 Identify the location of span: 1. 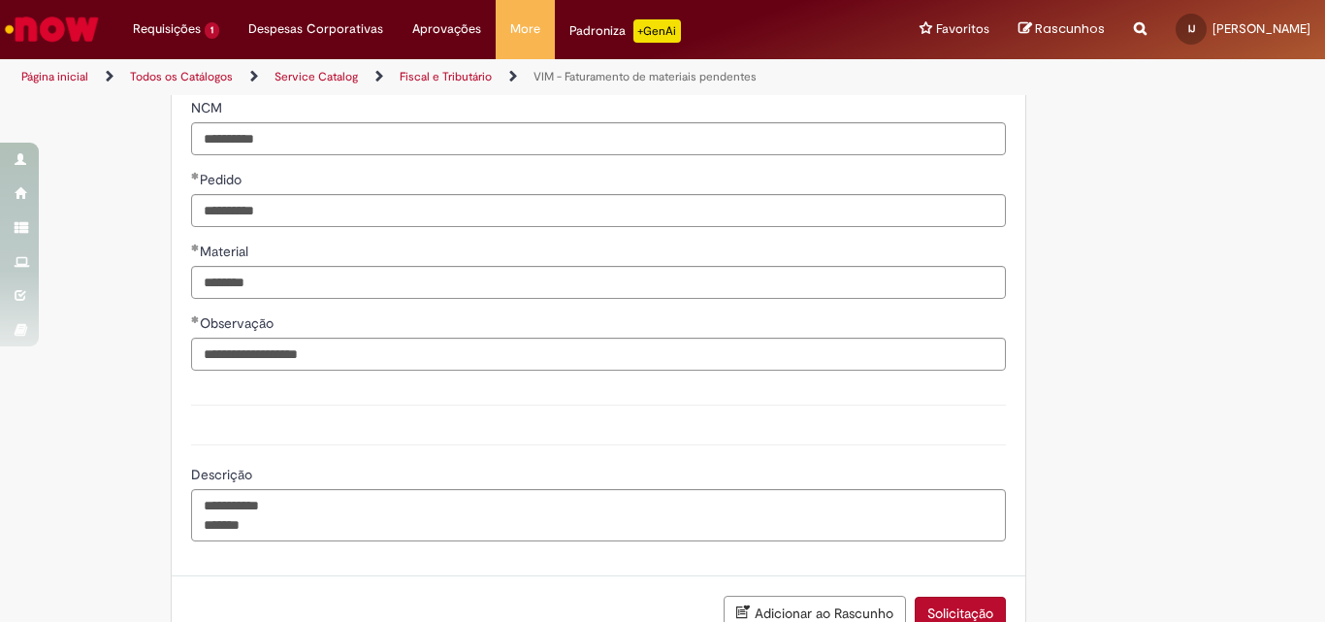
(211, 30).